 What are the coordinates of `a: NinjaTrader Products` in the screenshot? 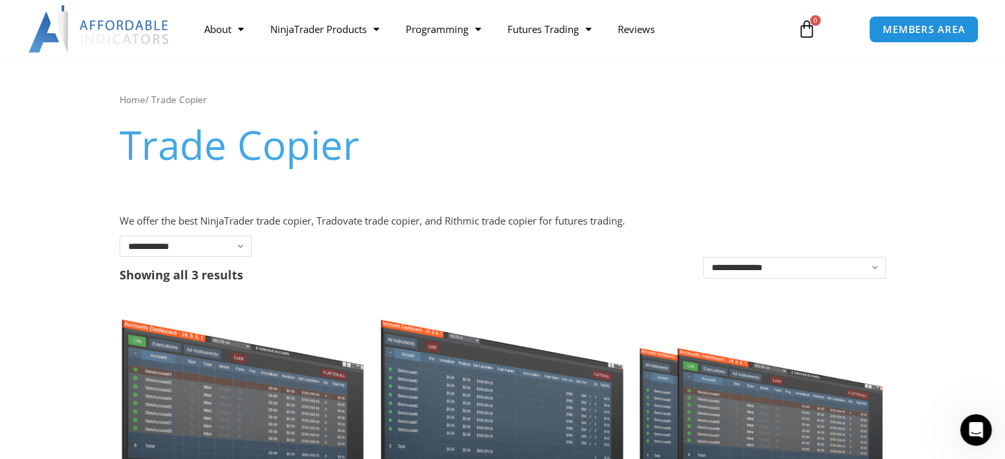 It's located at (324, 29).